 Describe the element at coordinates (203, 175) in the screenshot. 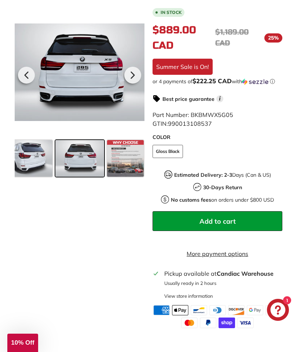

I see `strong: Estimated Delivery: 2-3` at that location.